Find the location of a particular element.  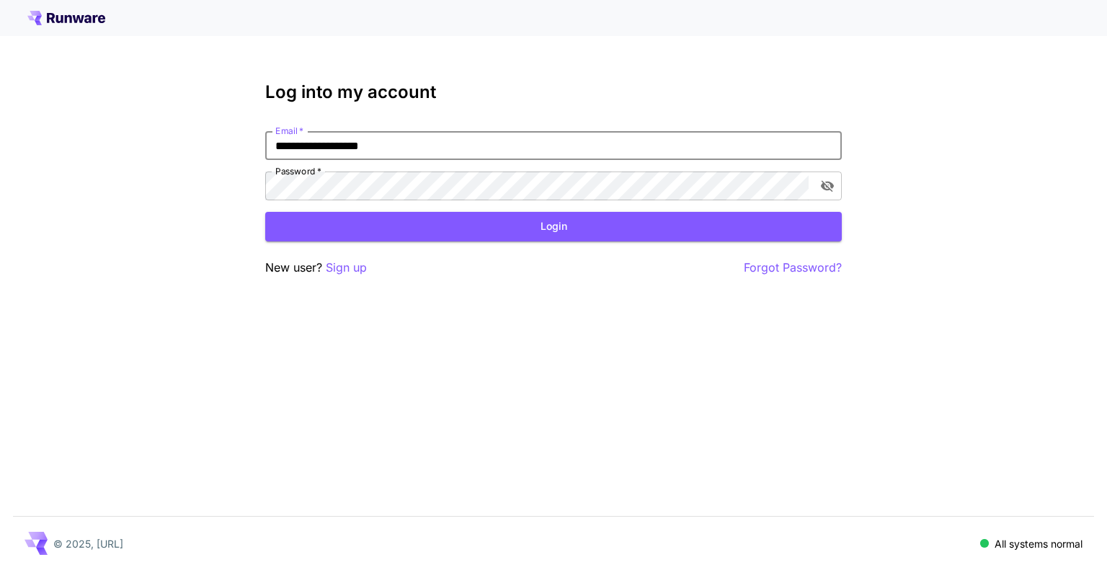

button: Sign up is located at coordinates (346, 267).